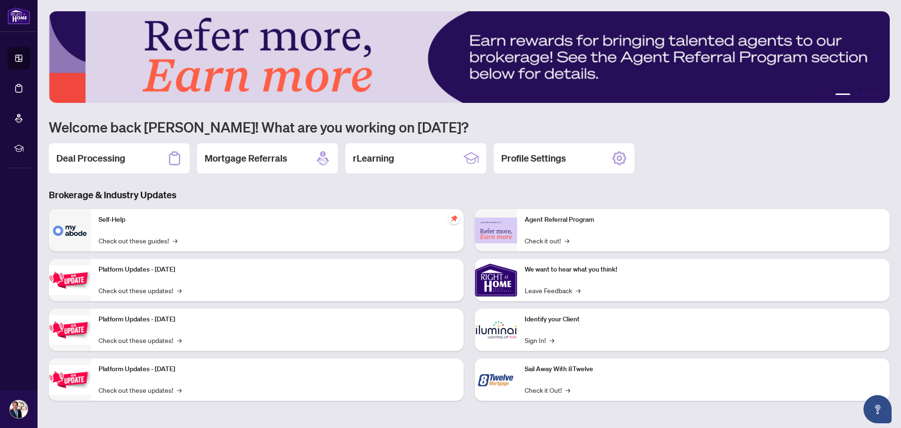 The height and width of the screenshot is (428, 901). What do you see at coordinates (454, 218) in the screenshot?
I see `span: pushpin` at bounding box center [454, 218].